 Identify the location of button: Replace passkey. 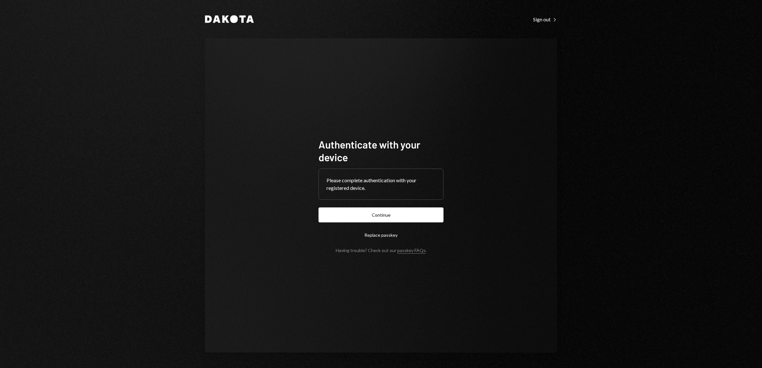
(381, 235).